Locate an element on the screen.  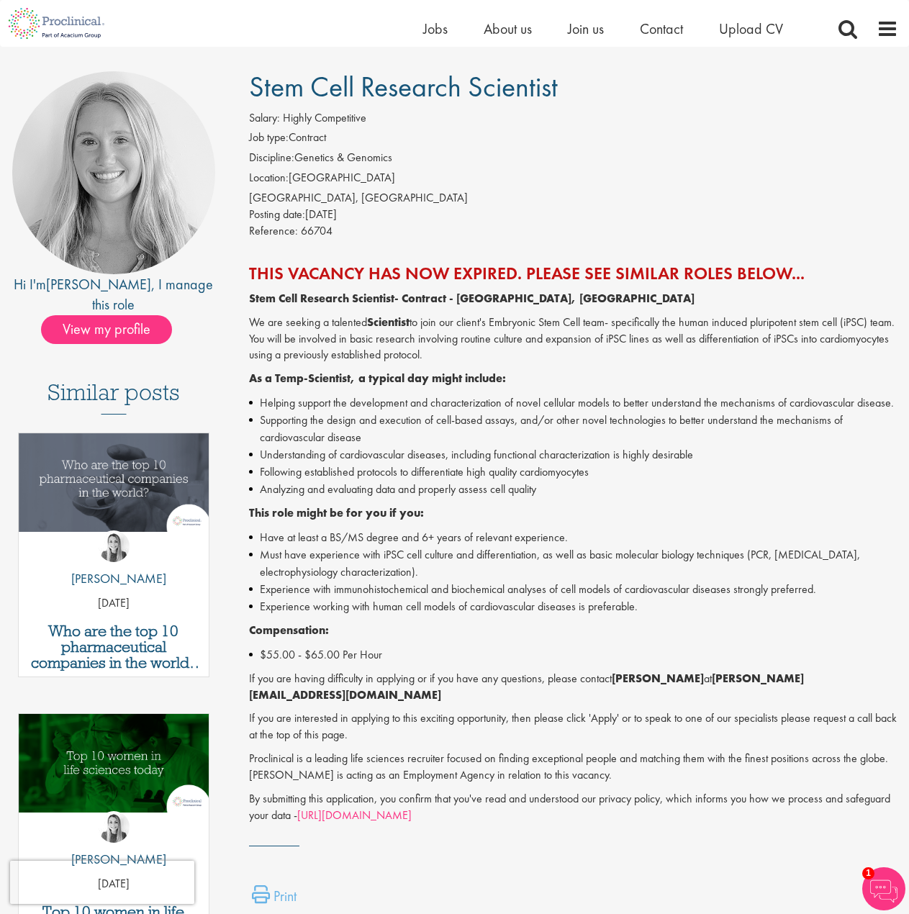
li: Helping support the development and characterization of novel cellular models to better understan... is located at coordinates (574, 403).